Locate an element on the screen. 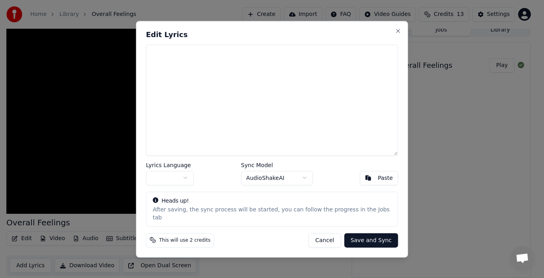  div: Paste is located at coordinates (385, 178).